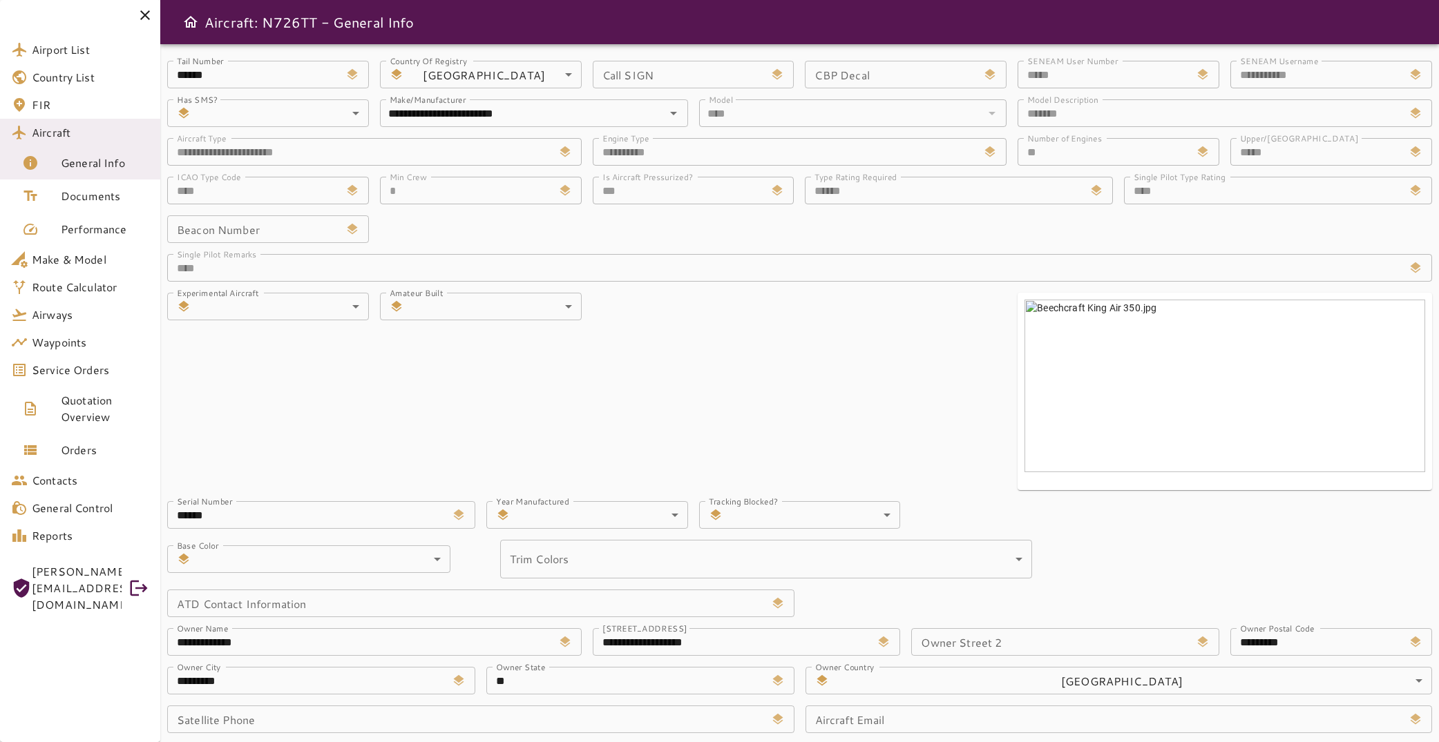 The width and height of the screenshot is (1439, 742). What do you see at coordinates (1277, 628) in the screenshot?
I see `label: Owner Postal Code` at bounding box center [1277, 628].